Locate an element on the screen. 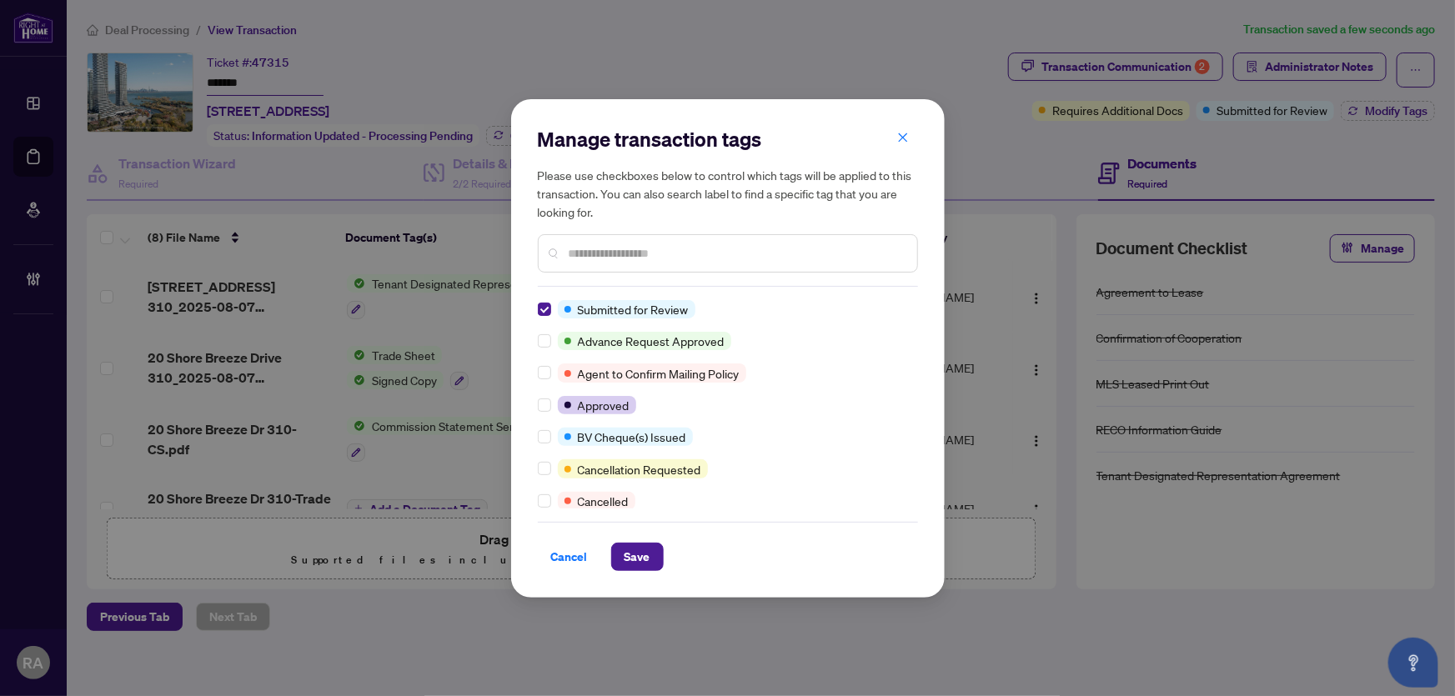 Image resolution: width=1455 pixels, height=696 pixels. span: Cancel is located at coordinates (569, 557).